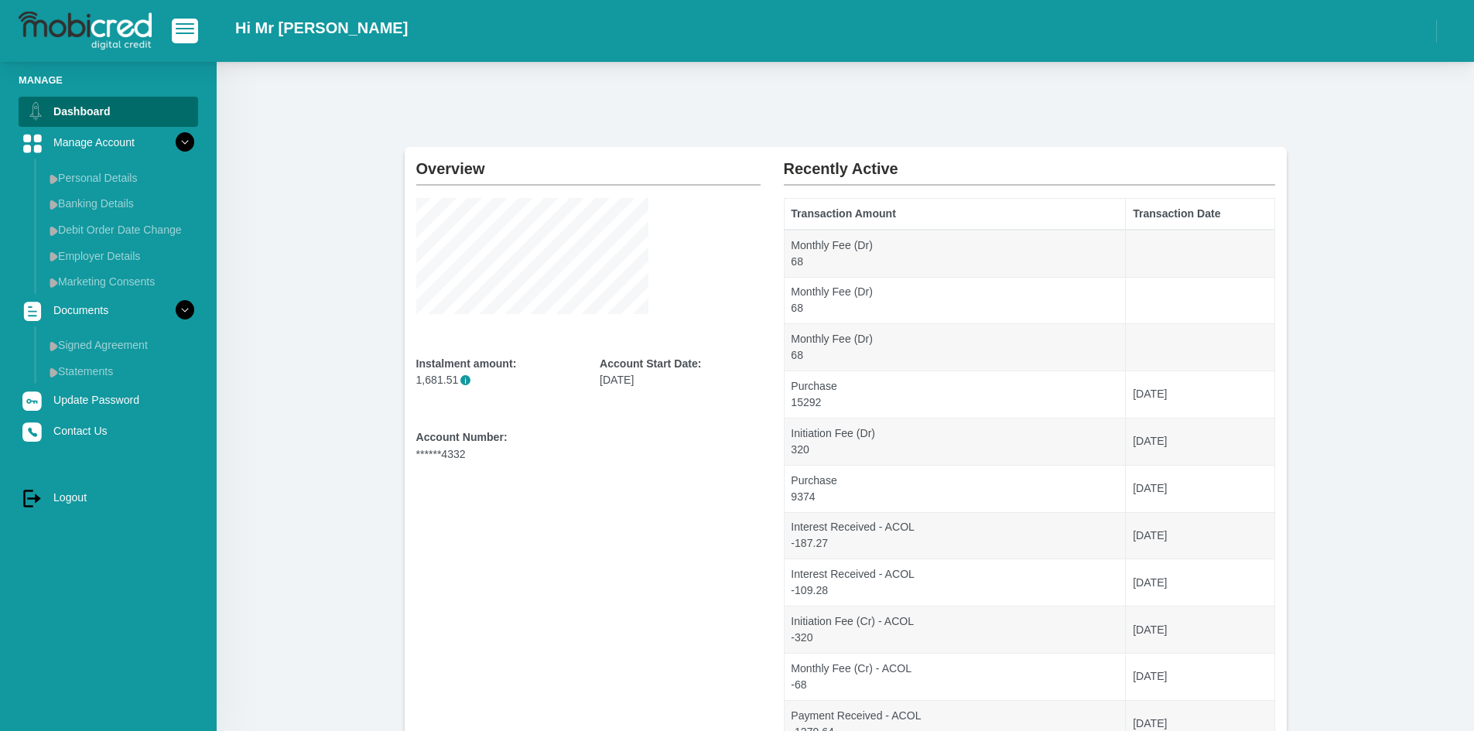 The height and width of the screenshot is (731, 1474). What do you see at coordinates (121, 345) in the screenshot?
I see `a: Signed Agreement` at bounding box center [121, 345].